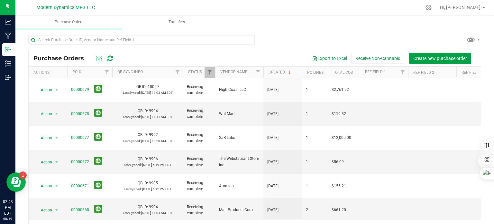 The image size is (494, 224). I want to click on a: Ref Field 3, so click(472, 72).